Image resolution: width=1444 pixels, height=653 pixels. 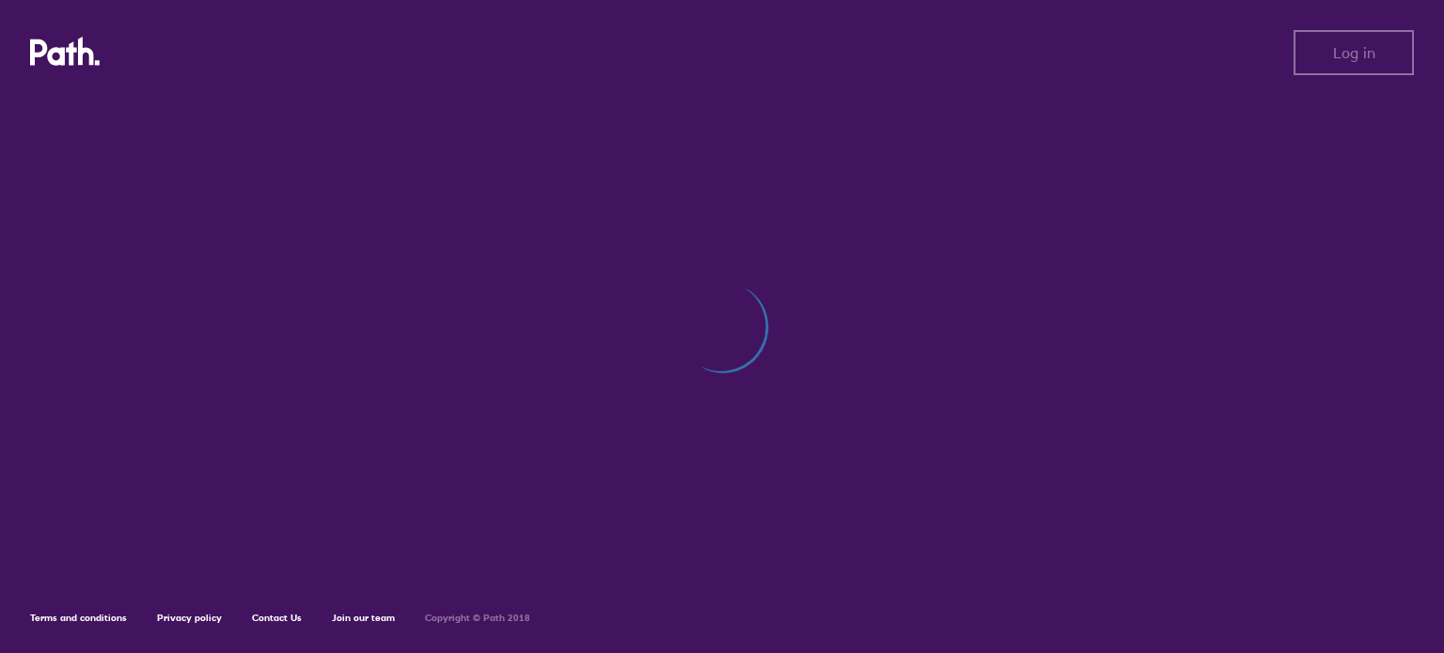 I want to click on a: Privacy policy, so click(x=189, y=617).